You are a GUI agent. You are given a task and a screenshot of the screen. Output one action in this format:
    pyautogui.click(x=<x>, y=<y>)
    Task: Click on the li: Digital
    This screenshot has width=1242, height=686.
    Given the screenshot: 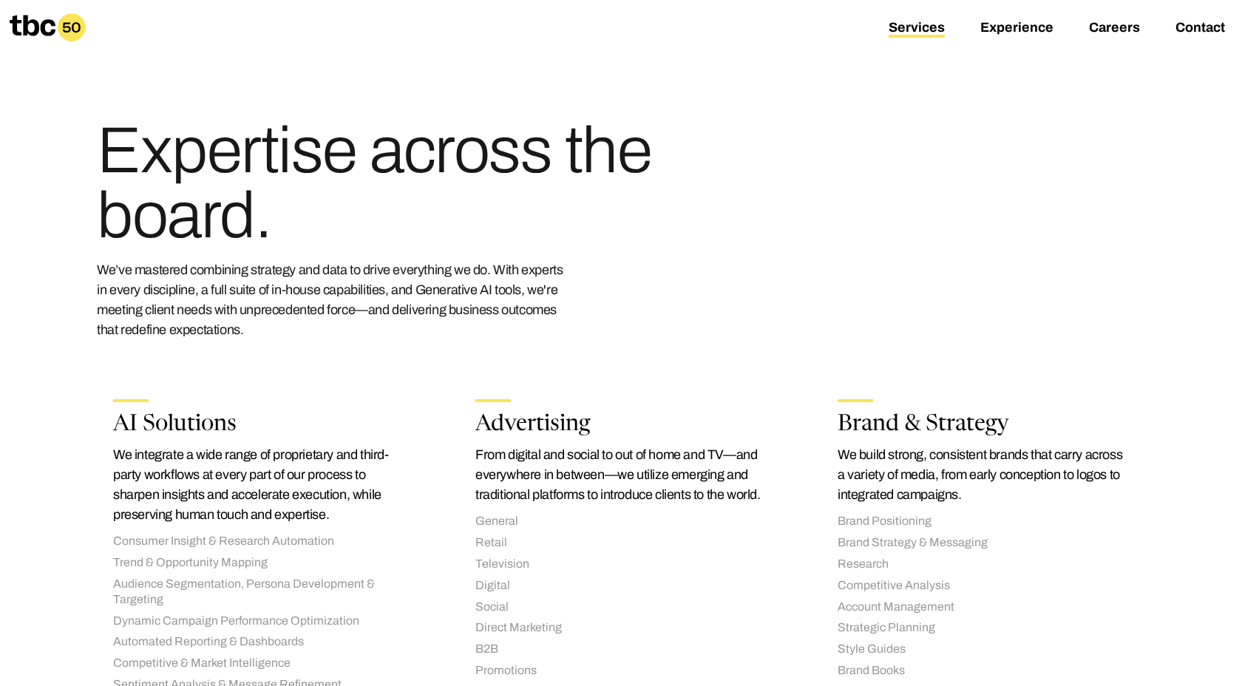 What is the action you would take?
    pyautogui.click(x=621, y=585)
    